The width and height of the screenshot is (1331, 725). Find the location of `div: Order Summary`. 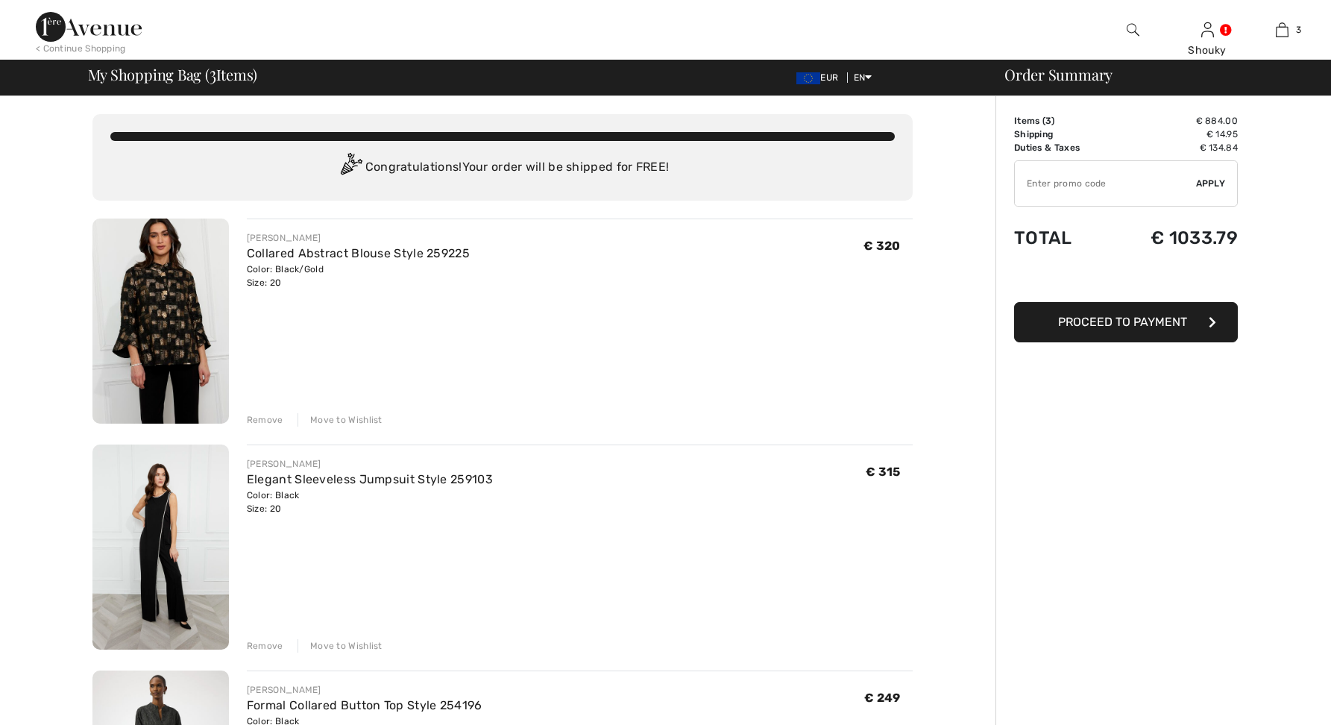

div: Order Summary is located at coordinates (1154, 75).